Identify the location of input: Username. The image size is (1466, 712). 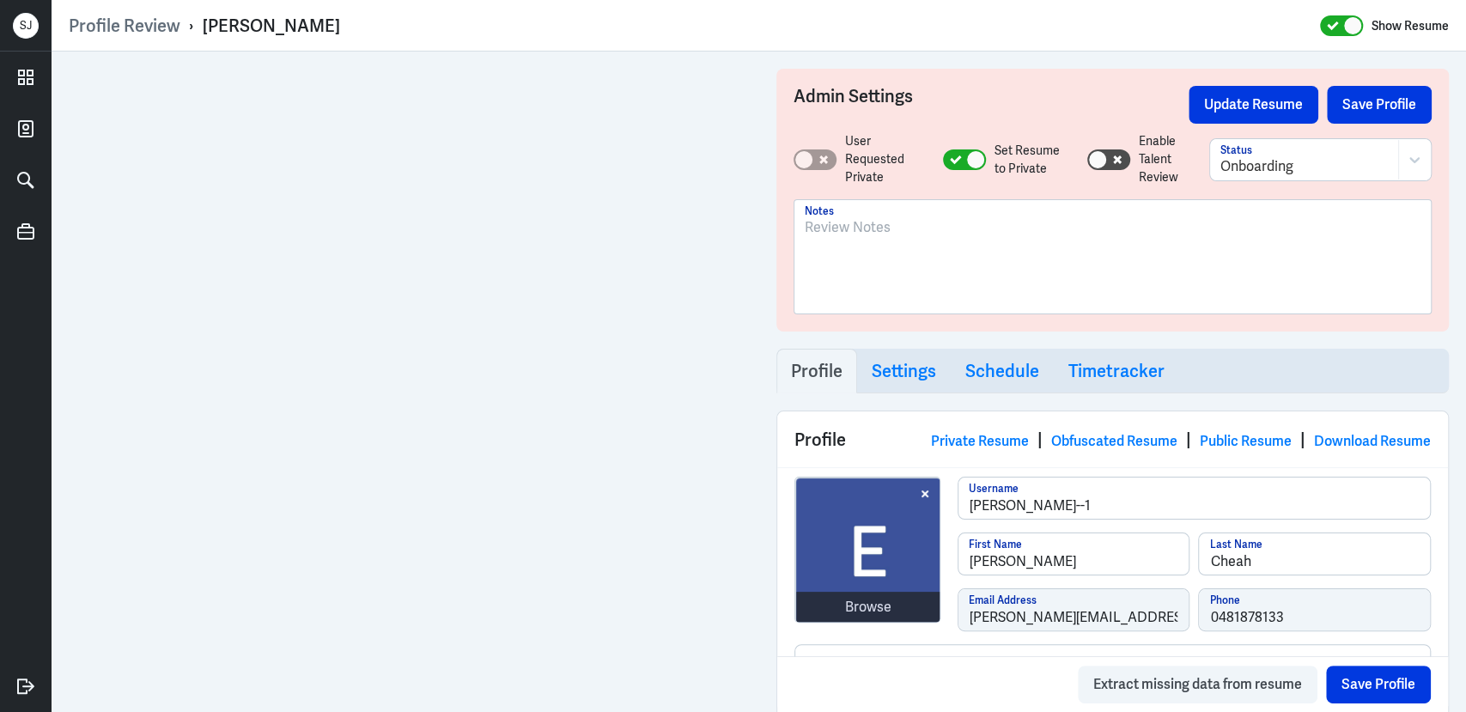
(1195, 498).